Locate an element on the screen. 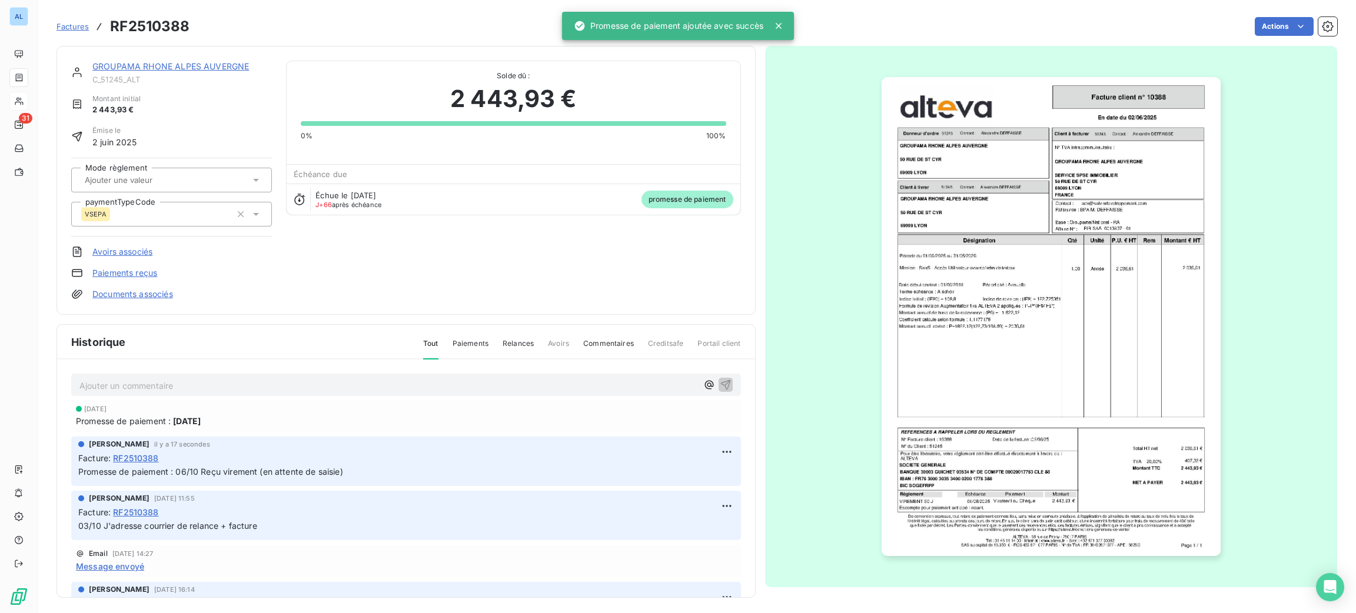  span: Tout is located at coordinates (431, 349).